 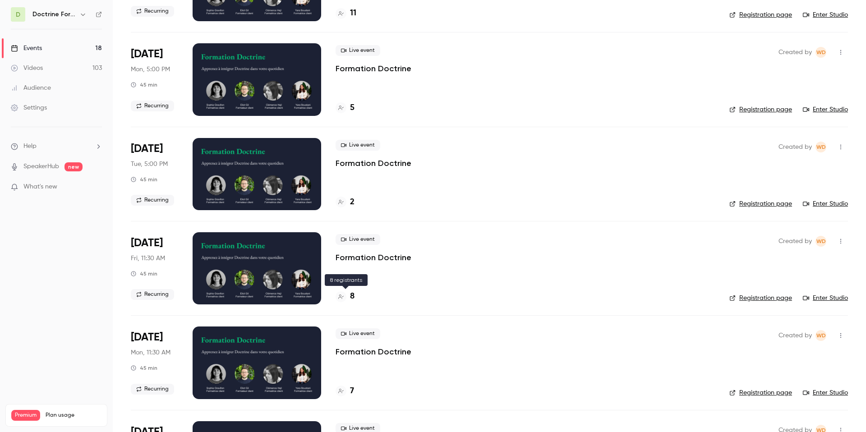 What do you see at coordinates (148, 258) in the screenshot?
I see `span: Fri, 11:30 AM` at bounding box center [148, 258].